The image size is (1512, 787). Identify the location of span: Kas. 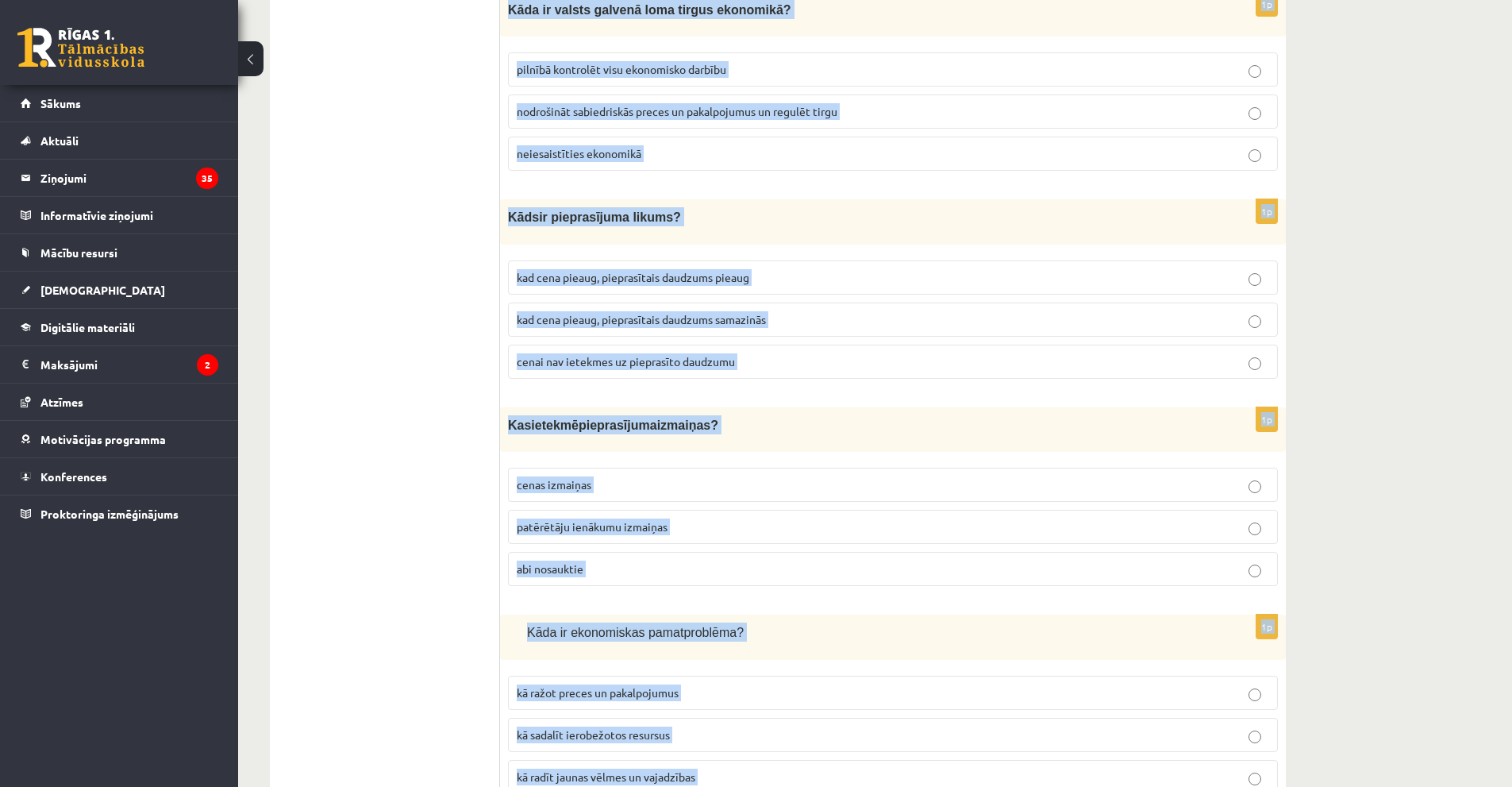
(519, 424).